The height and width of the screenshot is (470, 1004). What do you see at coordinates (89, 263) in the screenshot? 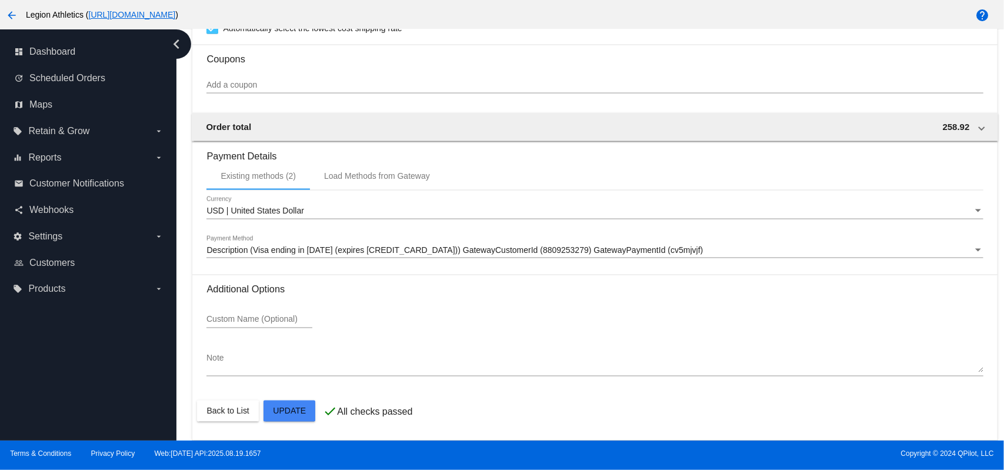
I see `a: people_outline Customers` at bounding box center [89, 263].